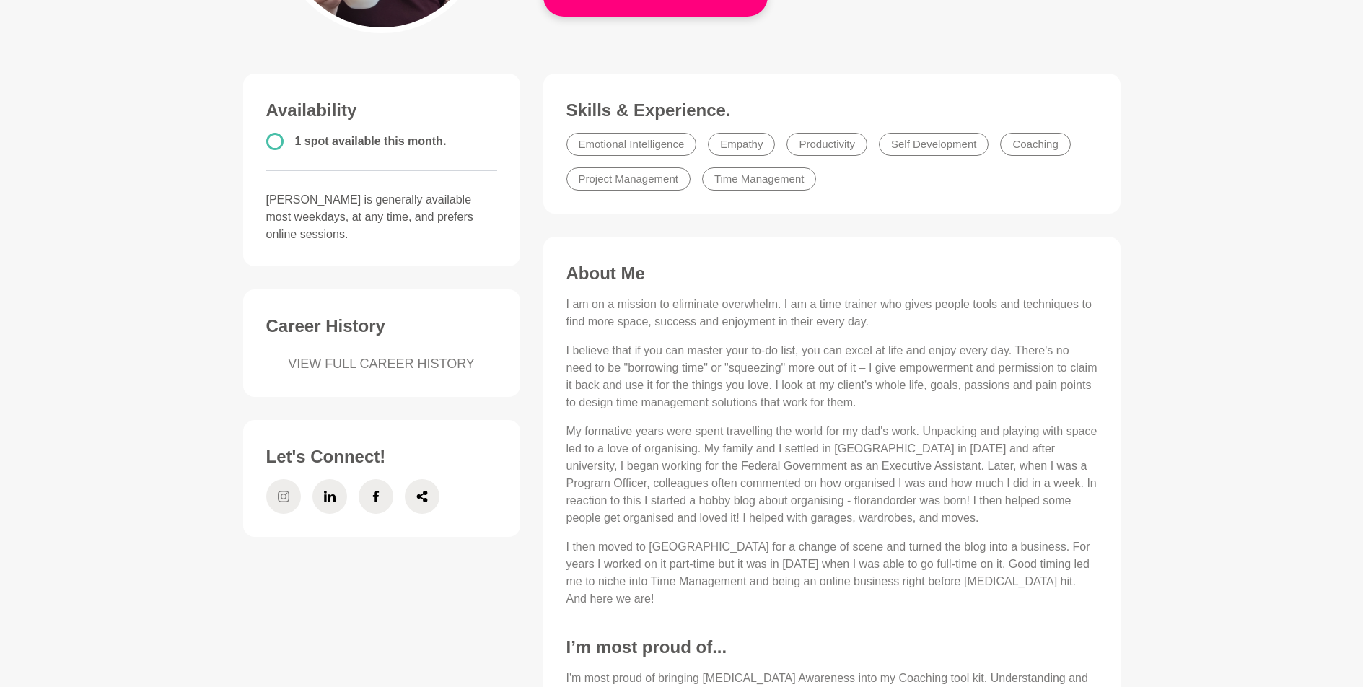  Describe the element at coordinates (832, 313) in the screenshot. I see `p: I am on a mission to eliminate overwhelm. I am a time trainer who gives people tools and techniqu...` at that location.